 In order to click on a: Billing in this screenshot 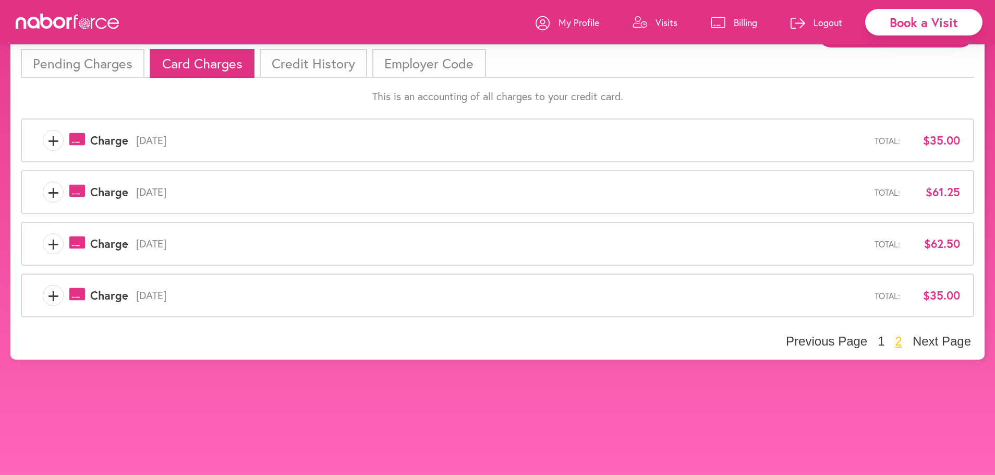, I will do `click(734, 22)`.